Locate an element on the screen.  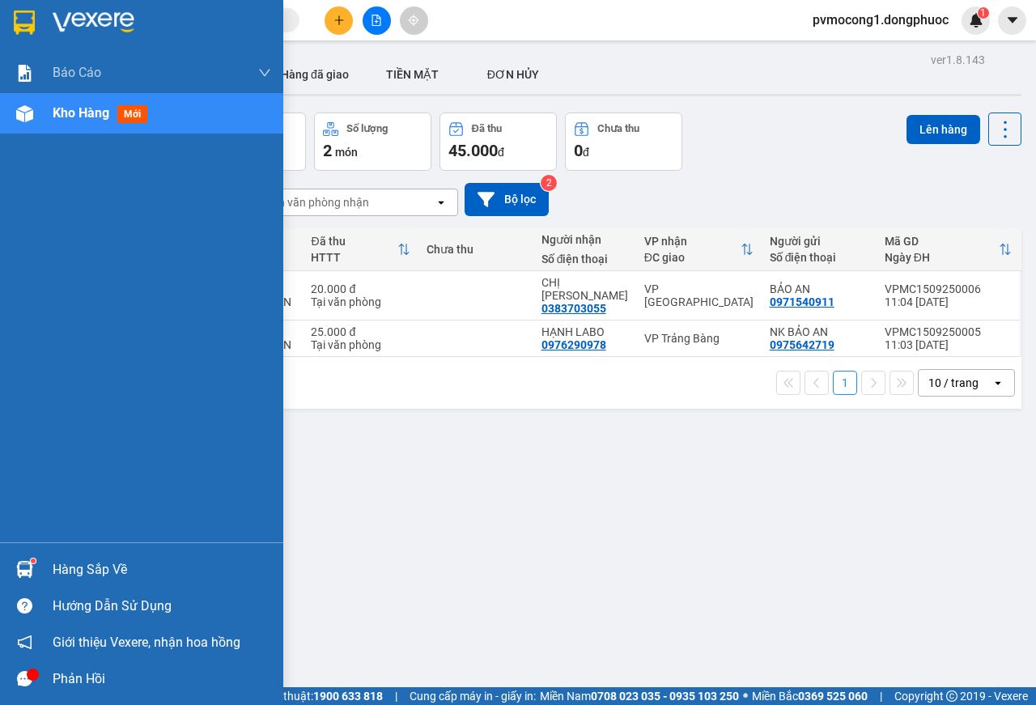
span: pvmocong1.dongphuoc is located at coordinates (880, 19).